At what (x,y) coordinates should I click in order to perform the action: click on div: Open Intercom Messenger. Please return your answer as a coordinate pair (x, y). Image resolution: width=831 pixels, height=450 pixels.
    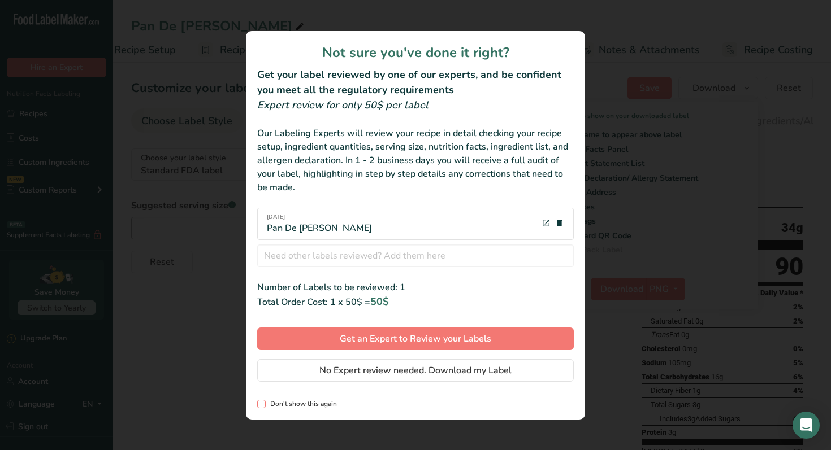
    Looking at the image, I should click on (806, 426).